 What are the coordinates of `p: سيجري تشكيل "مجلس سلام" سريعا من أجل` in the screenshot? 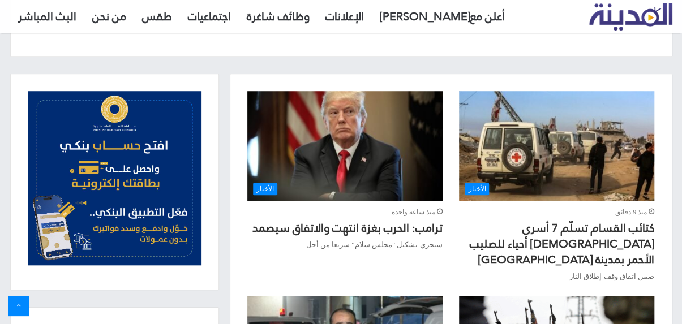 It's located at (345, 245).